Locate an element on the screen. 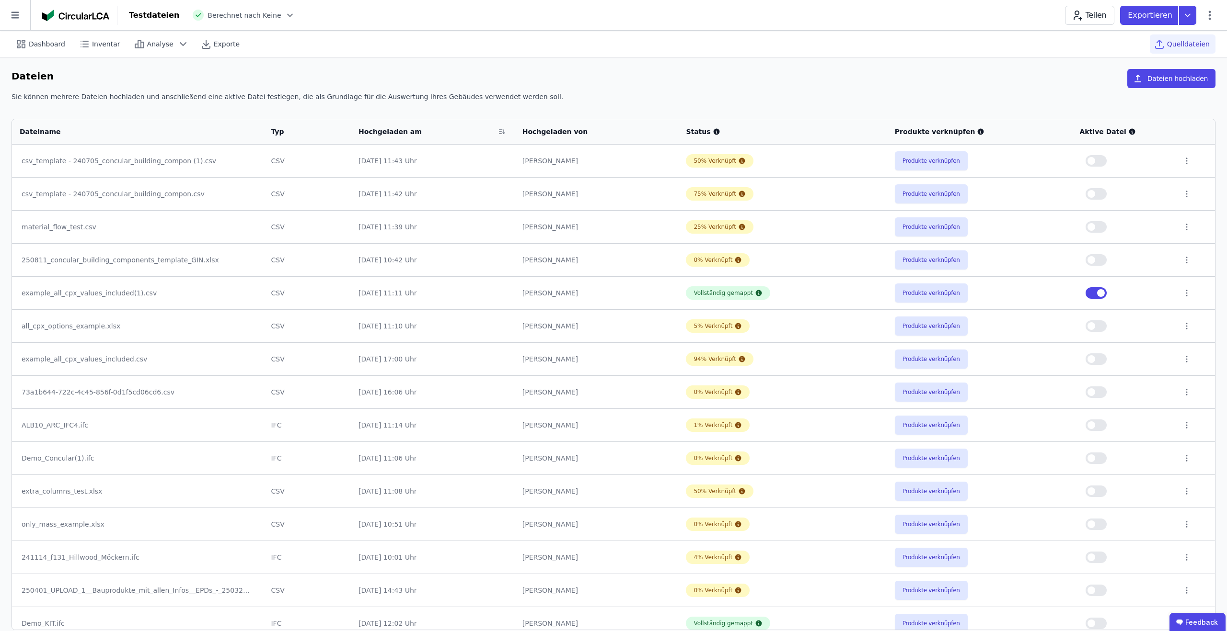  div: 4% Verknüpft is located at coordinates (712, 558).